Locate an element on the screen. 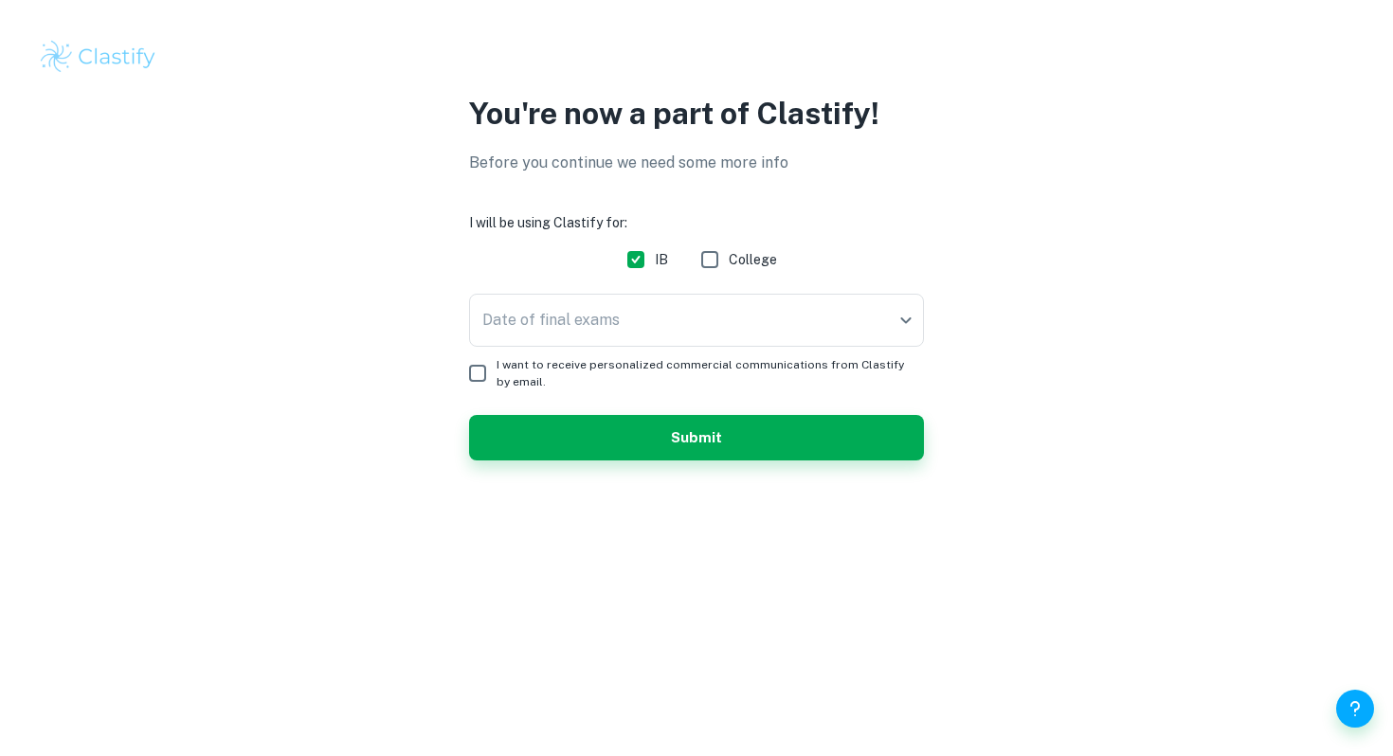 The image size is (1393, 756). span: College is located at coordinates (752, 260).